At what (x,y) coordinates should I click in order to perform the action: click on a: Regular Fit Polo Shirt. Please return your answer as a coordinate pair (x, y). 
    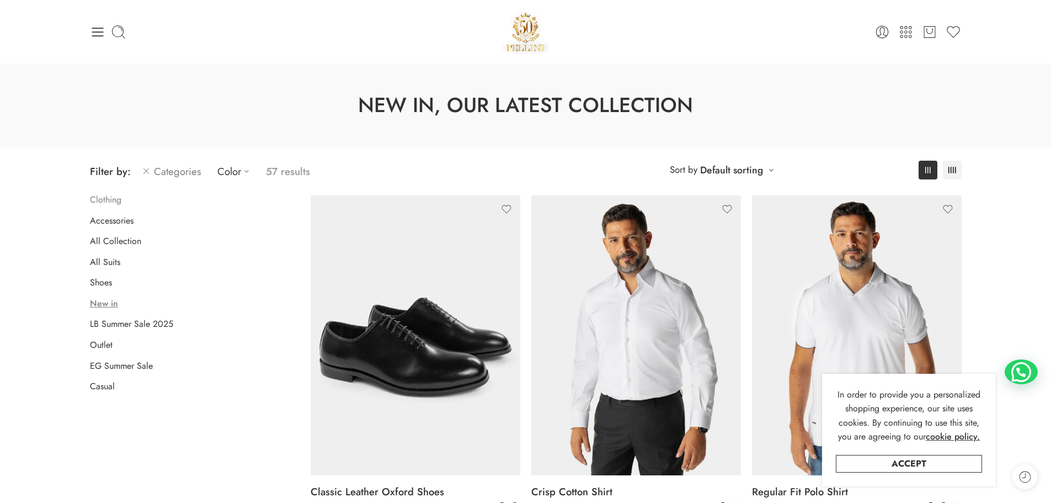
    Looking at the image, I should click on (857, 492).